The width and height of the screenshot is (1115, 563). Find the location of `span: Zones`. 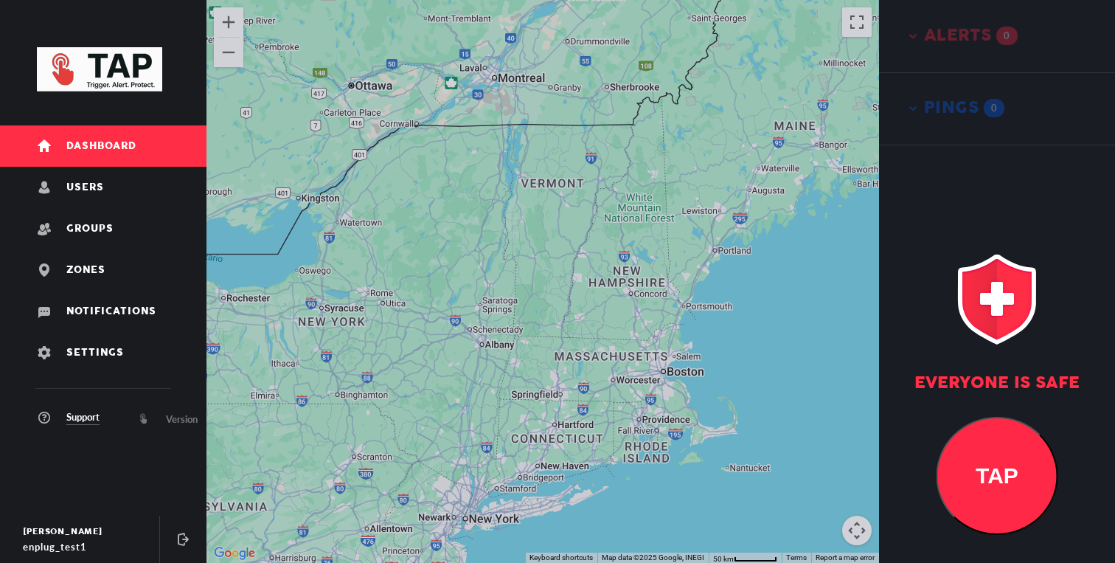

span: Zones is located at coordinates (86, 270).